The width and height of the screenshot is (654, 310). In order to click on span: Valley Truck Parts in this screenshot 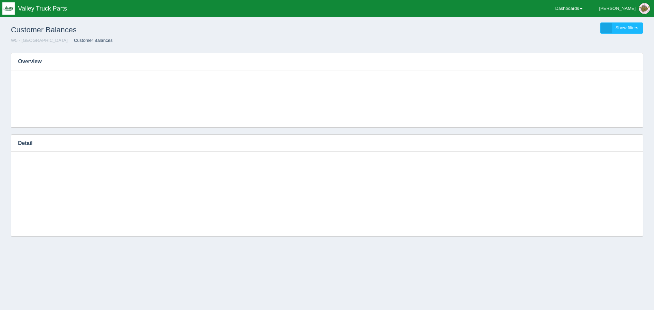, I will do `click(43, 9)`.